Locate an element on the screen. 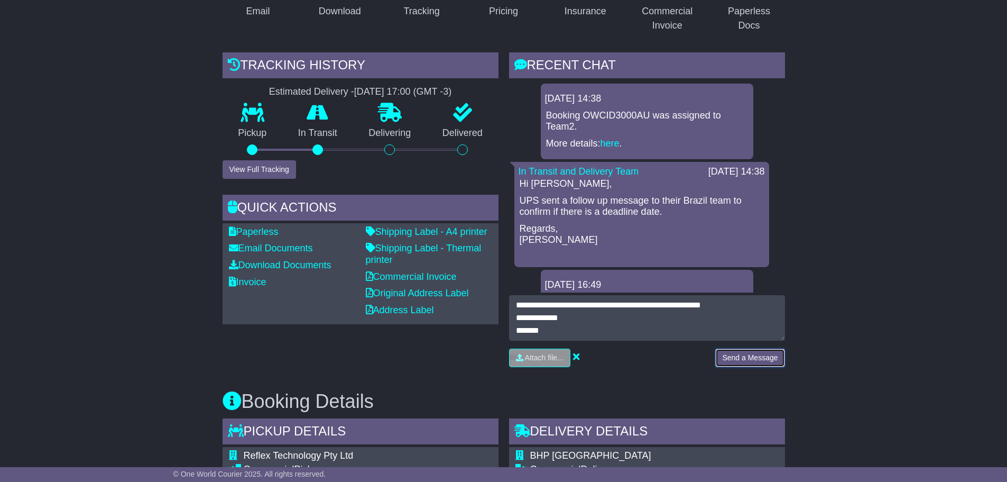 The image size is (1007, 482). div: Tracking is located at coordinates (421, 11).